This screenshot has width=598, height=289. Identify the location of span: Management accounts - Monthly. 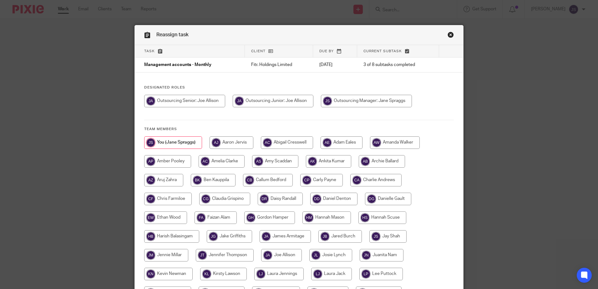
(178, 65).